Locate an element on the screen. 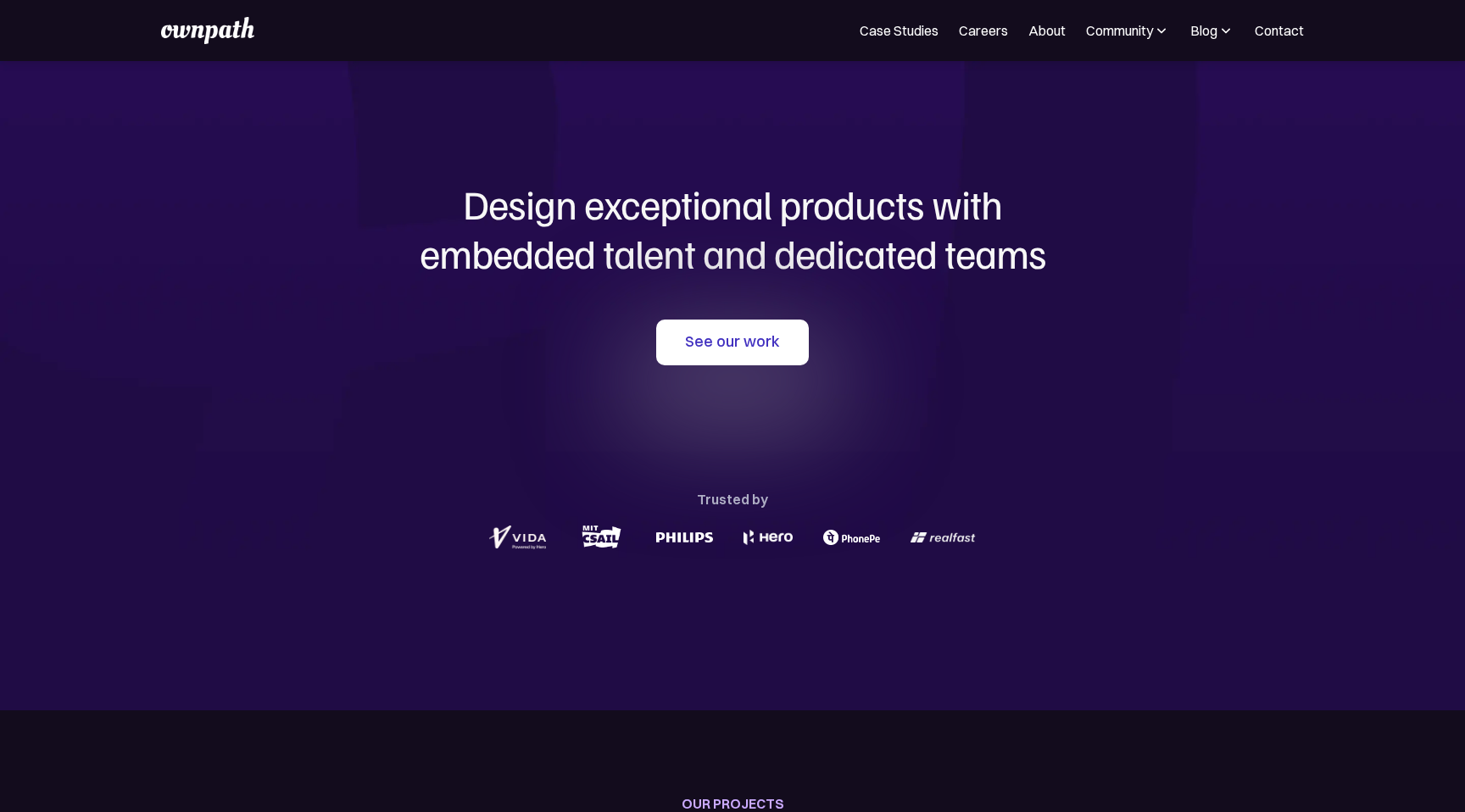  a: Careers is located at coordinates (983, 31).